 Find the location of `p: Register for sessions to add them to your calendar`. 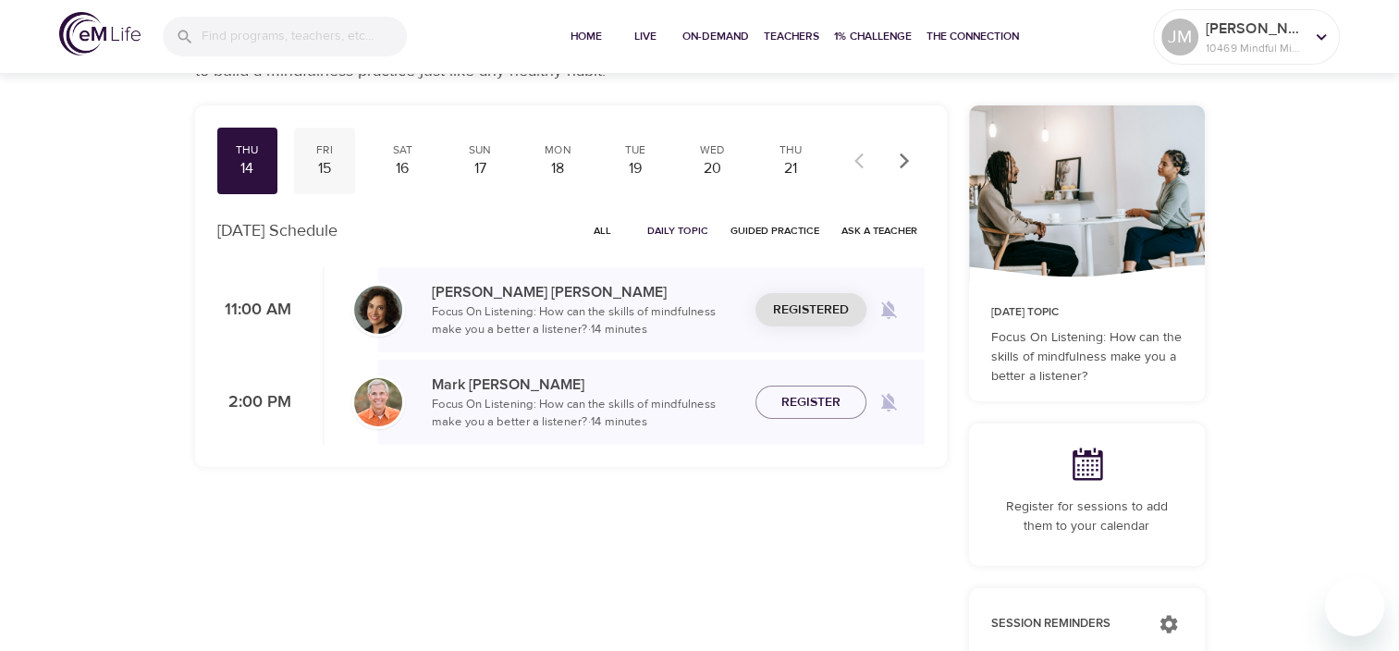

p: Register for sessions to add them to your calendar is located at coordinates (1087, 517).